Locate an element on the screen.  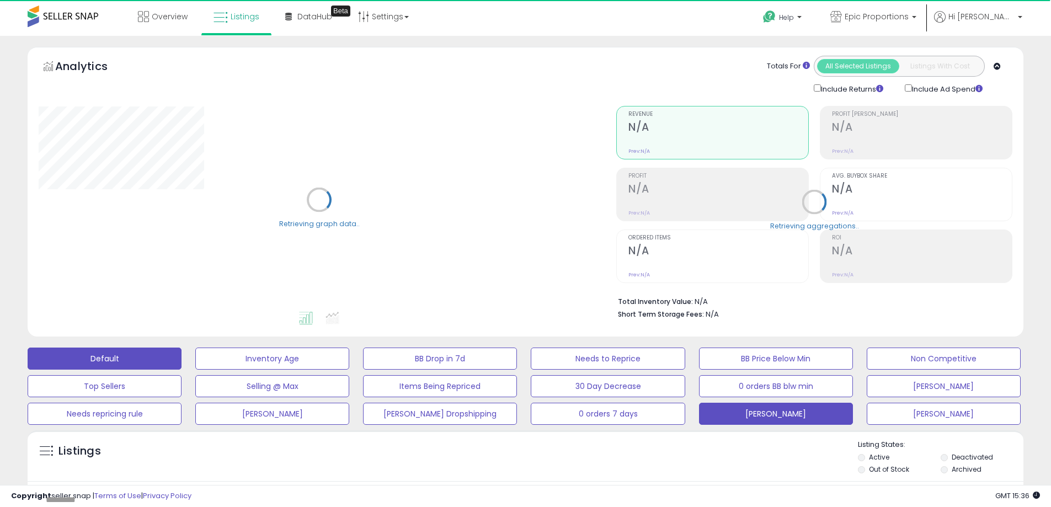
button: 0 orders BB blw min is located at coordinates (776, 386).